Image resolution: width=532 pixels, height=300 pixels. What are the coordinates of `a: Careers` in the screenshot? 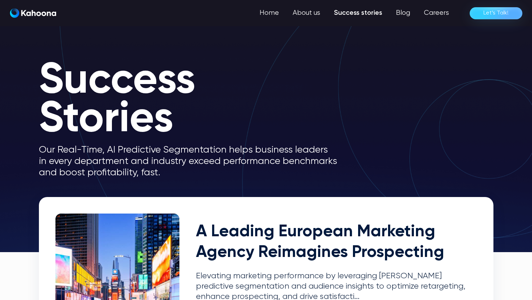 It's located at (436, 13).